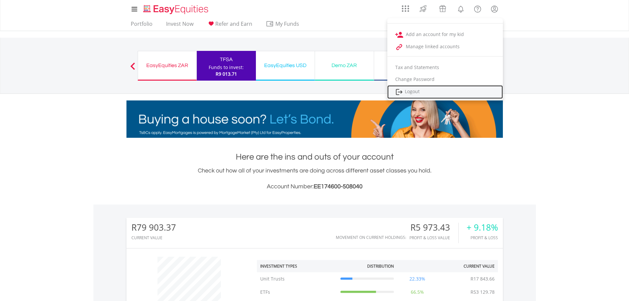 The width and height of the screenshot is (629, 301). What do you see at coordinates (226, 74) in the screenshot?
I see `span: R9 013.71` at bounding box center [226, 74].